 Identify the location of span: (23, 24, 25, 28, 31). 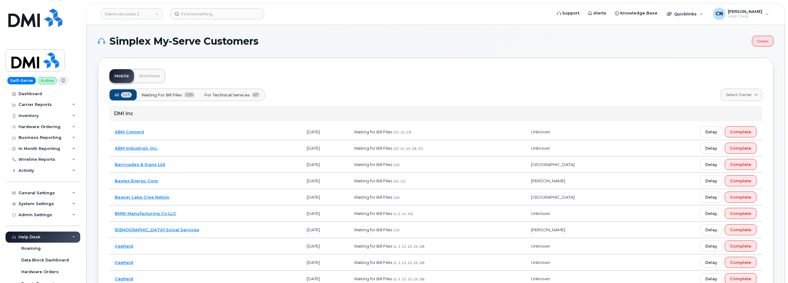
(408, 149).